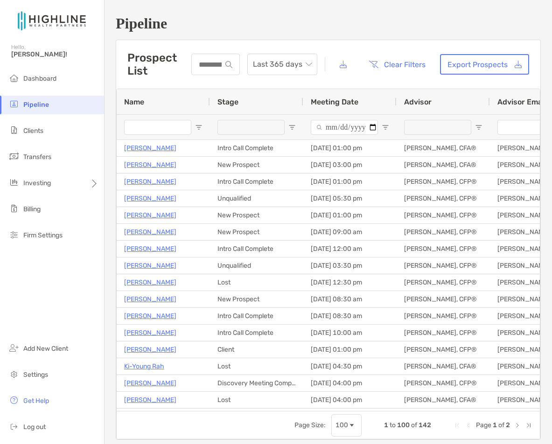 Image resolution: width=552 pixels, height=444 pixels. What do you see at coordinates (424, 425) in the screenshot?
I see `span: 142` at bounding box center [424, 425].